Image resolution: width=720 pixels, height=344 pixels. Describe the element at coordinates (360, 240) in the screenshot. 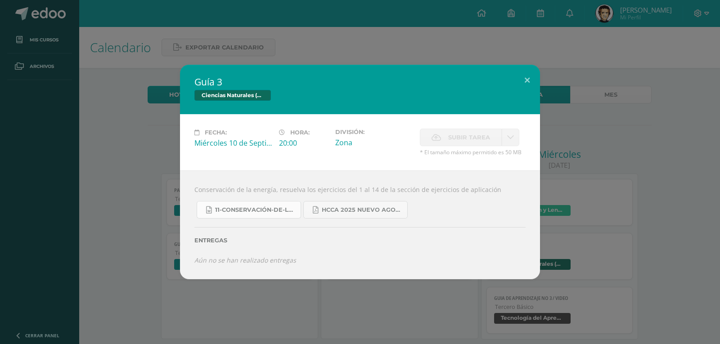

I see `label: Entregas` at that location.